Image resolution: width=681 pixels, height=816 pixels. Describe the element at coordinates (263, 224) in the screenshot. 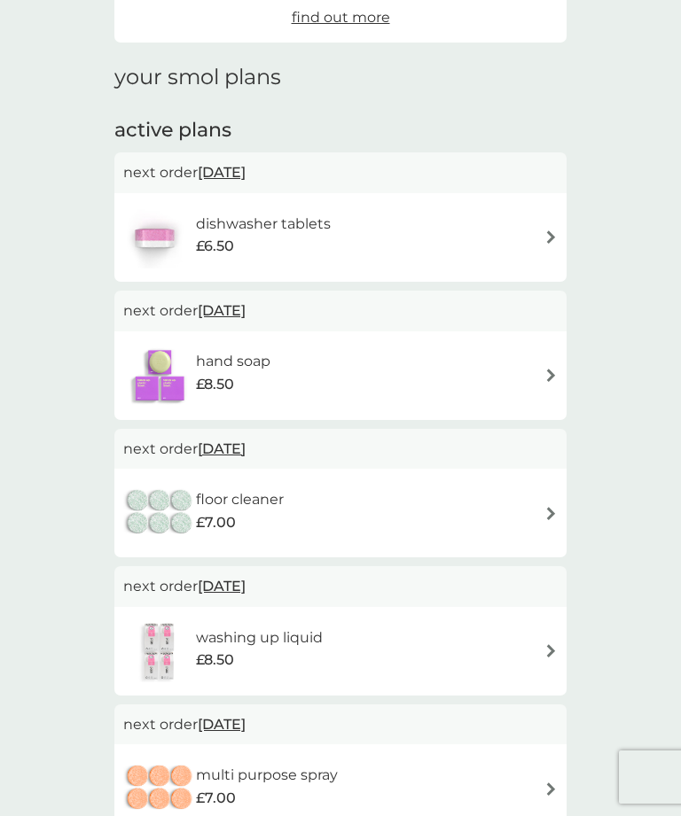

I see `h6: dishwasher tablets` at that location.